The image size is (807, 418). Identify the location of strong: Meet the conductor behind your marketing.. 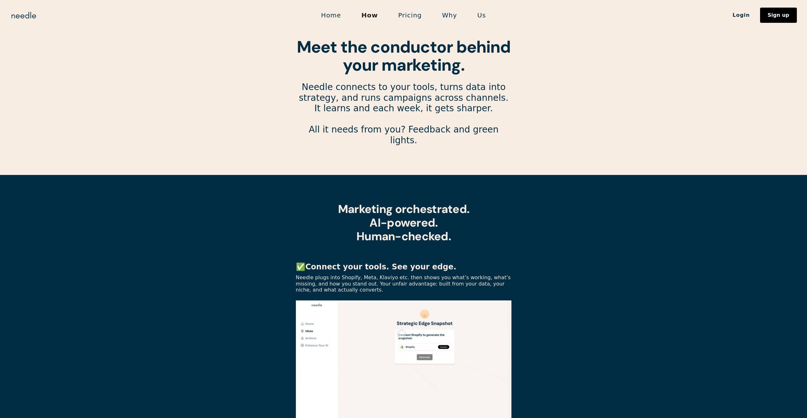
(403, 56).